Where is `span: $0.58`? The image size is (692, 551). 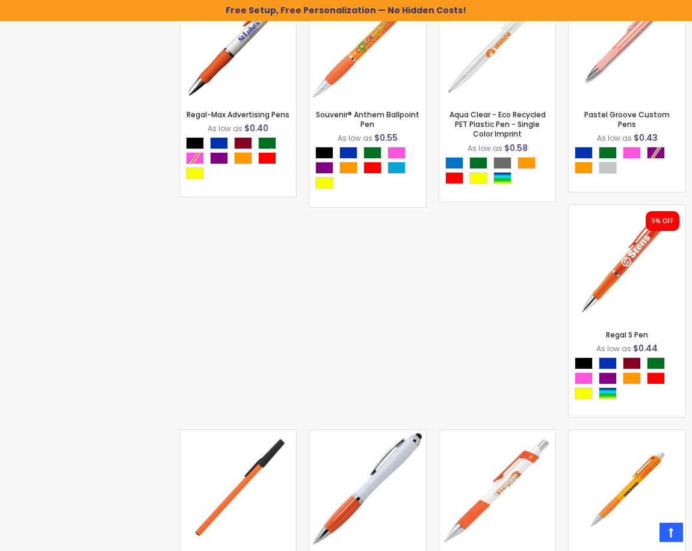
span: $0.58 is located at coordinates (516, 148).